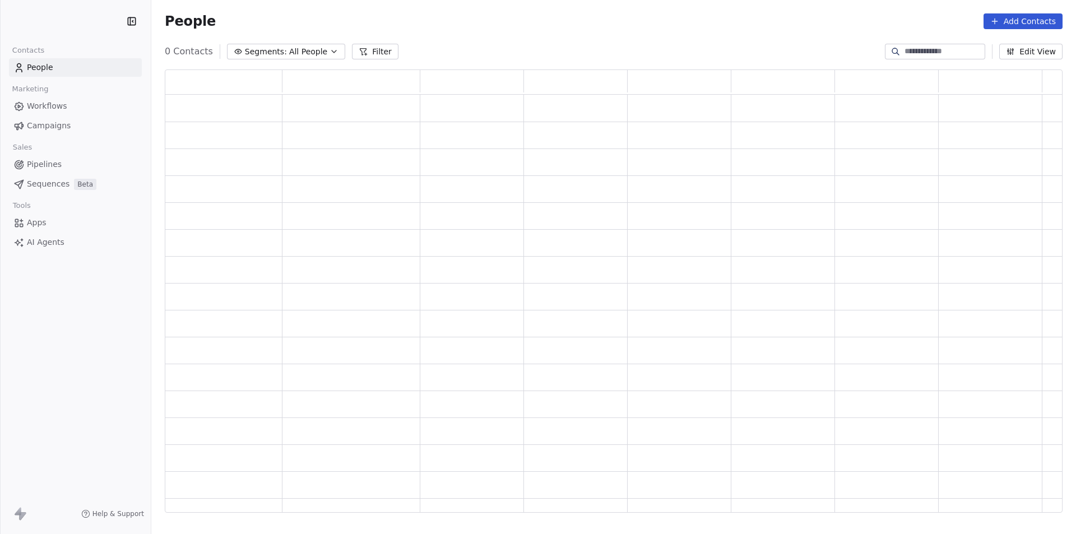  Describe the element at coordinates (75, 126) in the screenshot. I see `a: Campaigns` at that location.